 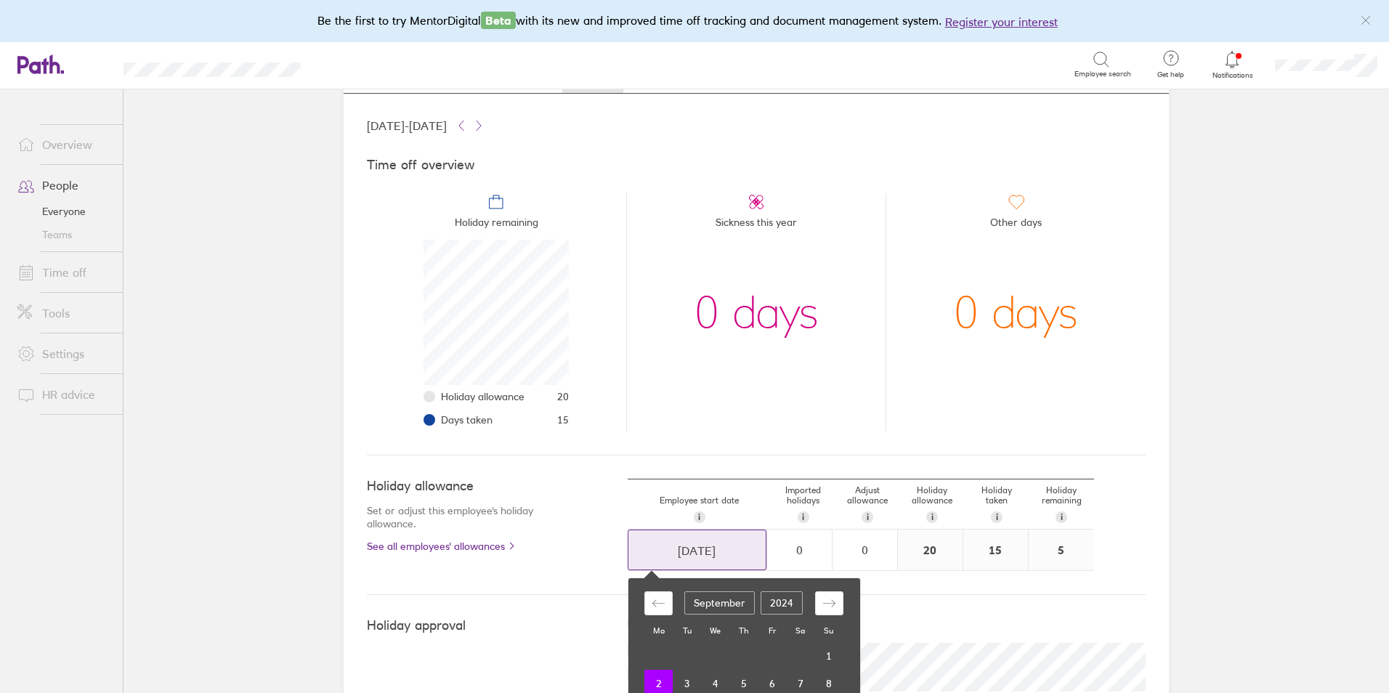 I want to click on span: Beta, so click(x=498, y=20).